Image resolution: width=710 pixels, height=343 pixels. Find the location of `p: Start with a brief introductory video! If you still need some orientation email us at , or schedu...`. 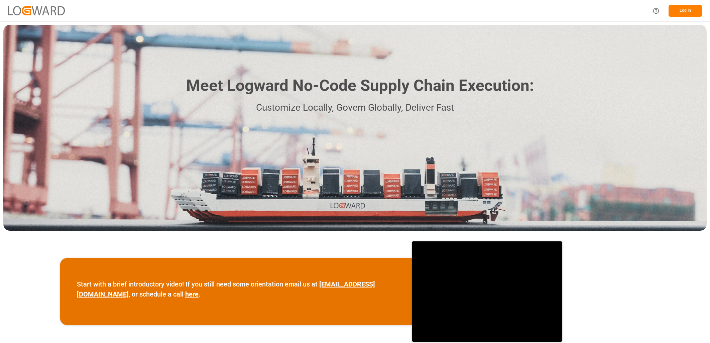

p: Start with a brief introductory video! If you still need some orientation email us at , or schedu... is located at coordinates (236, 289).